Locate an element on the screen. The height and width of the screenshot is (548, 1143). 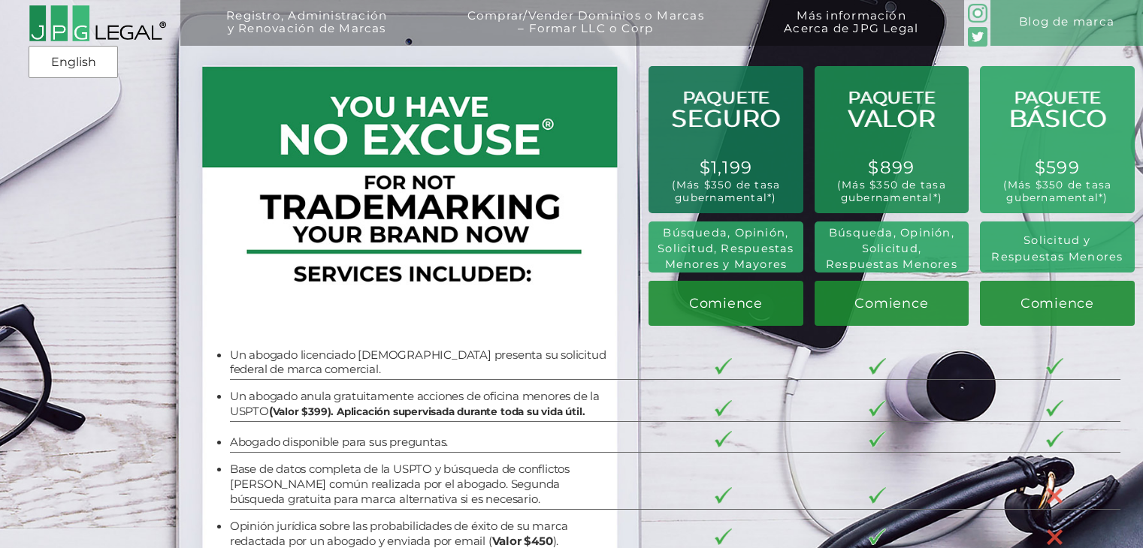
a: Registro, Administracióny Renovación de Marcas is located at coordinates (306, 32).